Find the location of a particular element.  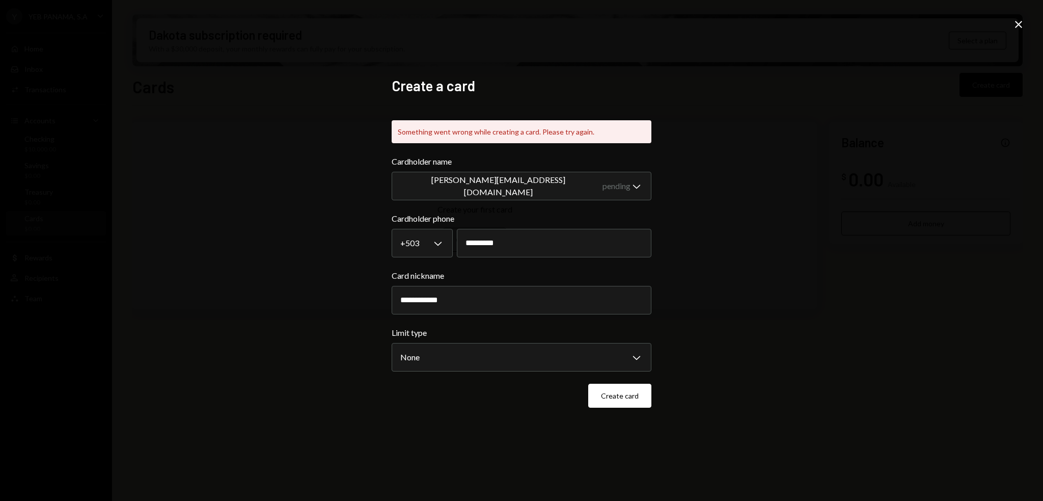

div: Something went wrong while creating a card. Please try again. is located at coordinates (522, 131).